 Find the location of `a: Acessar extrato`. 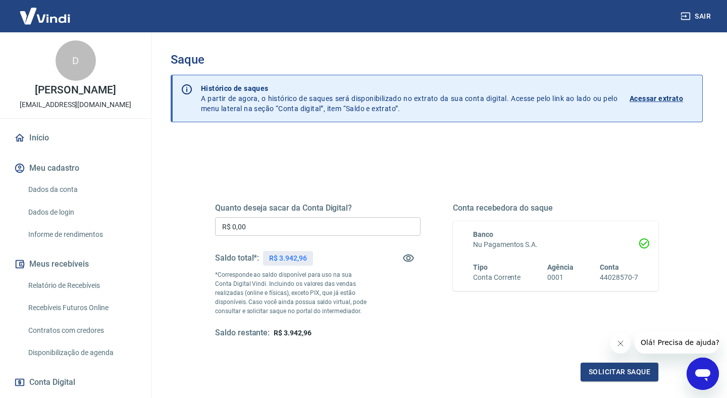

a: Acessar extrato is located at coordinates (661, 98).